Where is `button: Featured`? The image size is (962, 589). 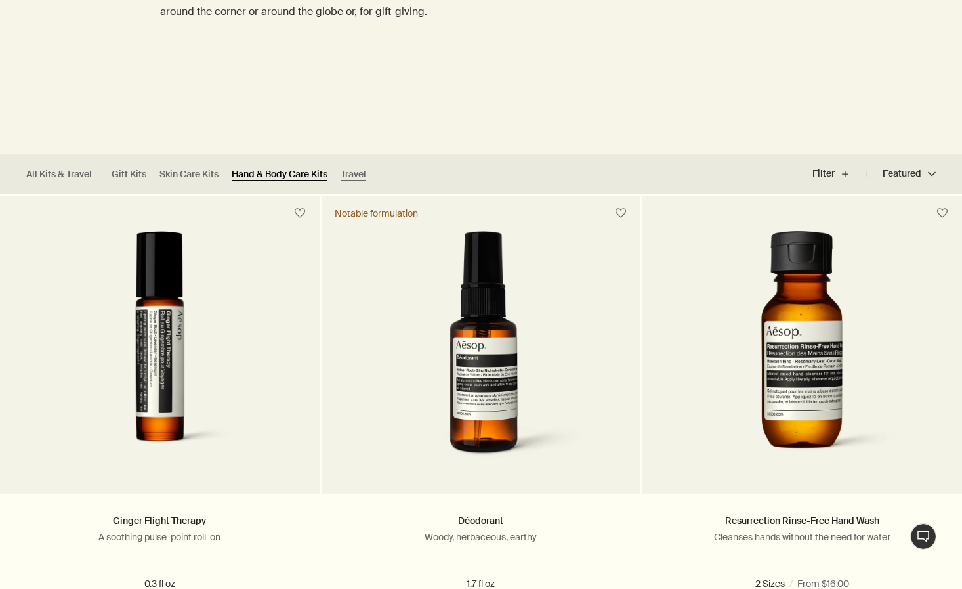
button: Featured is located at coordinates (901, 174).